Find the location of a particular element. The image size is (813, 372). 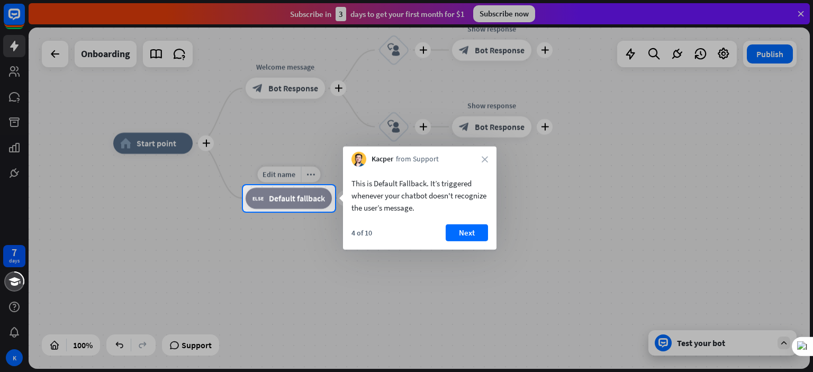

div: This is Default Fallback. It’s triggered whenever your chatbot doesn't recognize the user’s message. is located at coordinates (420, 195).